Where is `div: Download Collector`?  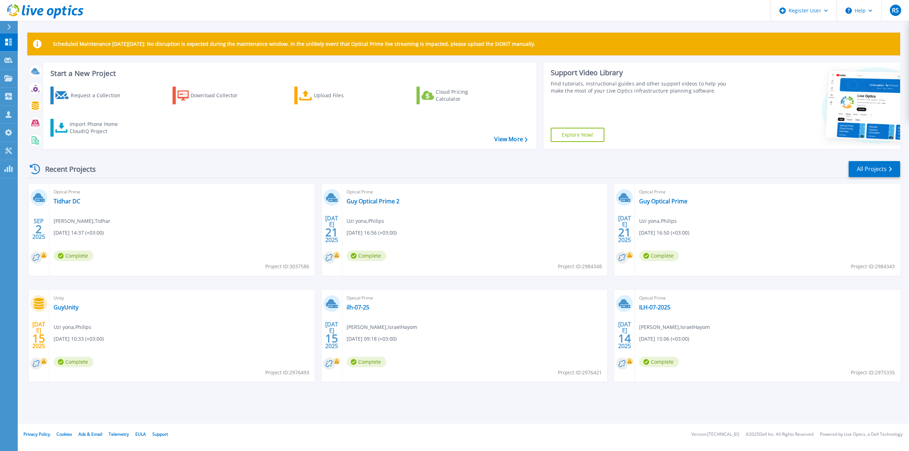 div: Download Collector is located at coordinates (219, 96).